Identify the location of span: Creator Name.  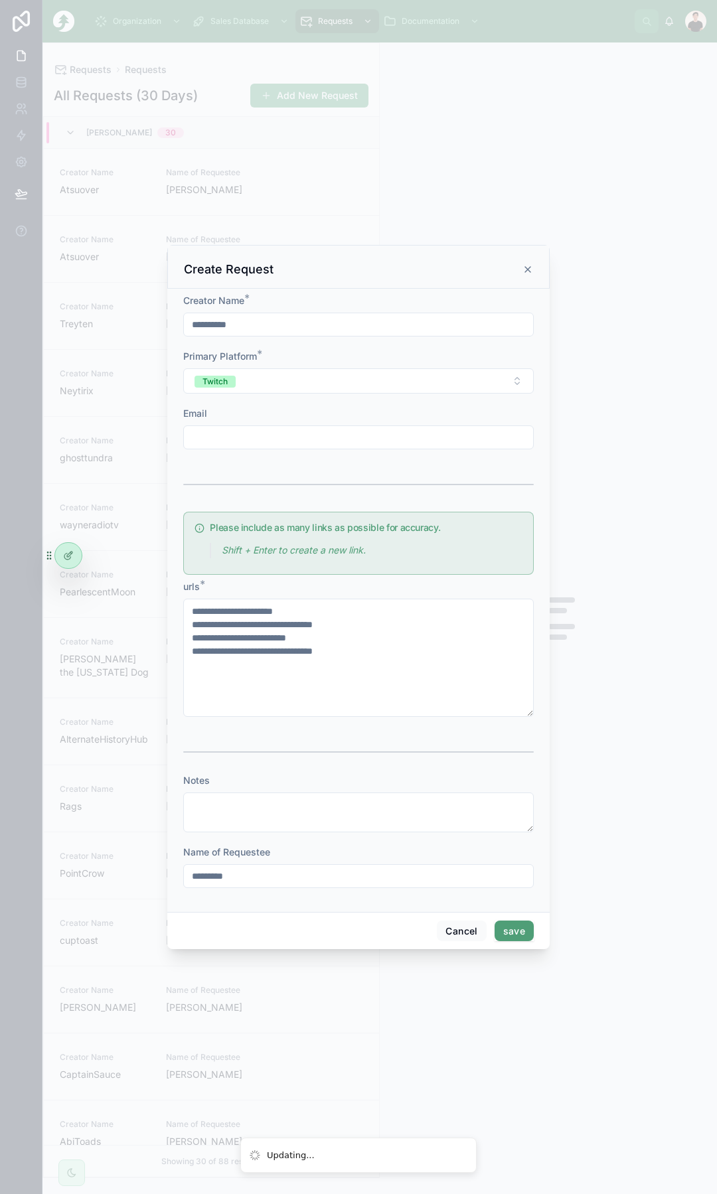
(214, 300).